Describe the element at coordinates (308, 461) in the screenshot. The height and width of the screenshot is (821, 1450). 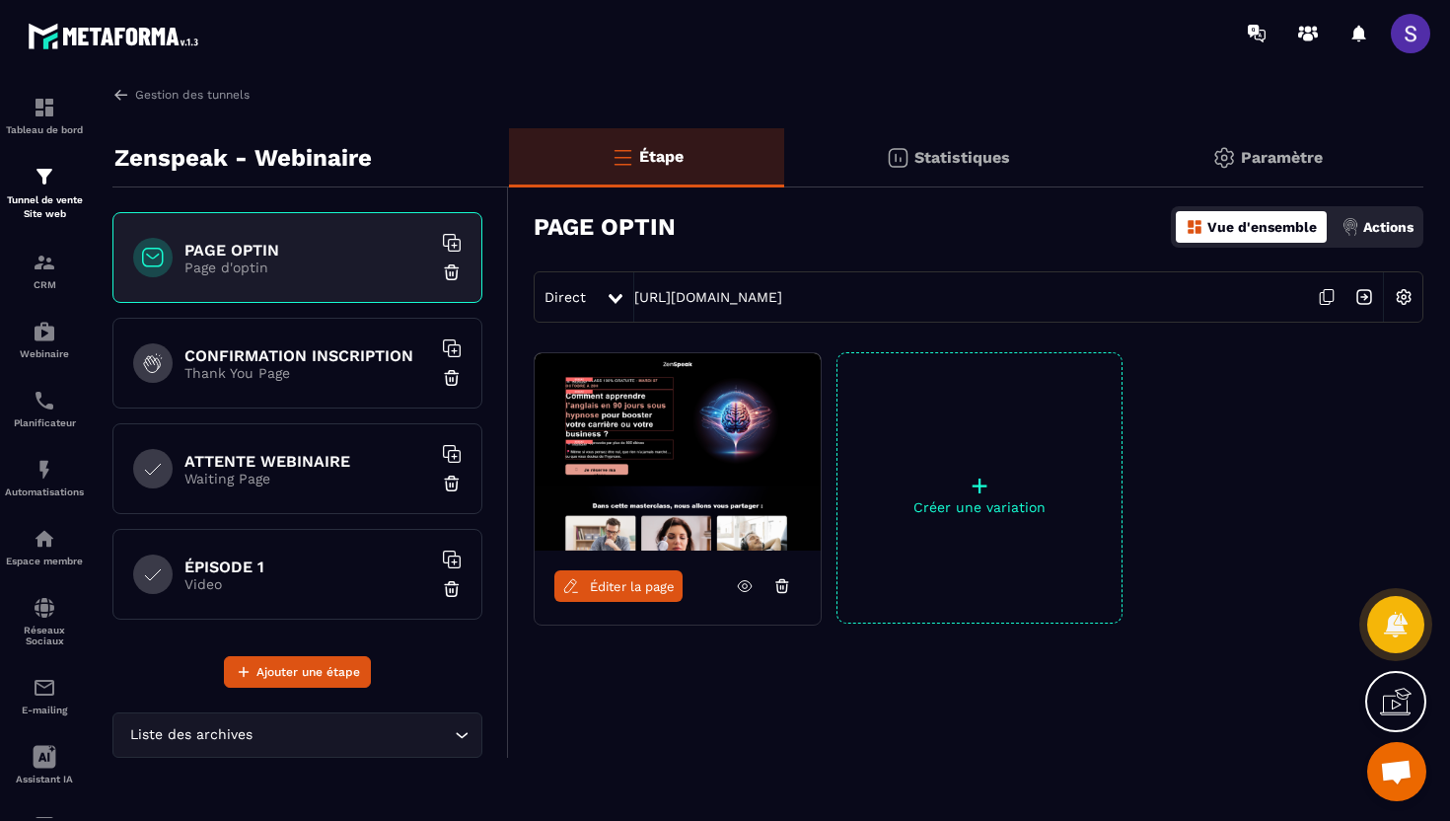
I see `h6: ATTENTE WEBINAIRE` at that location.